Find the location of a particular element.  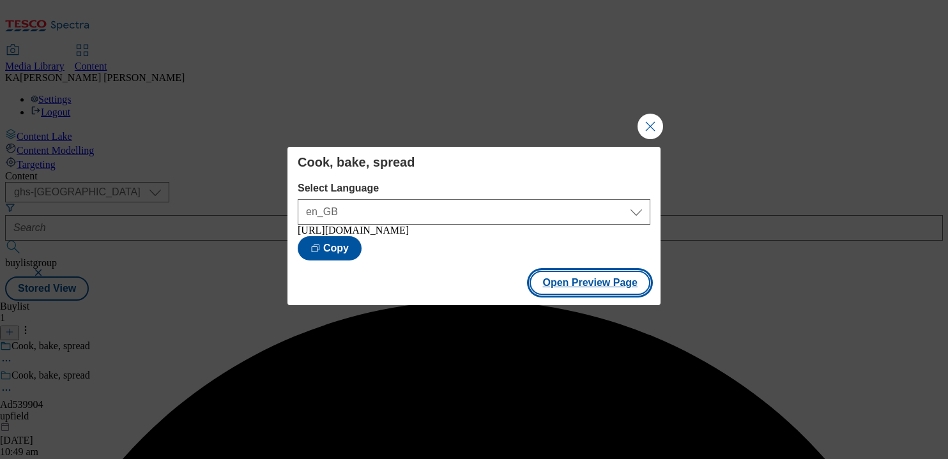

button: Open Preview Page is located at coordinates (590, 283).